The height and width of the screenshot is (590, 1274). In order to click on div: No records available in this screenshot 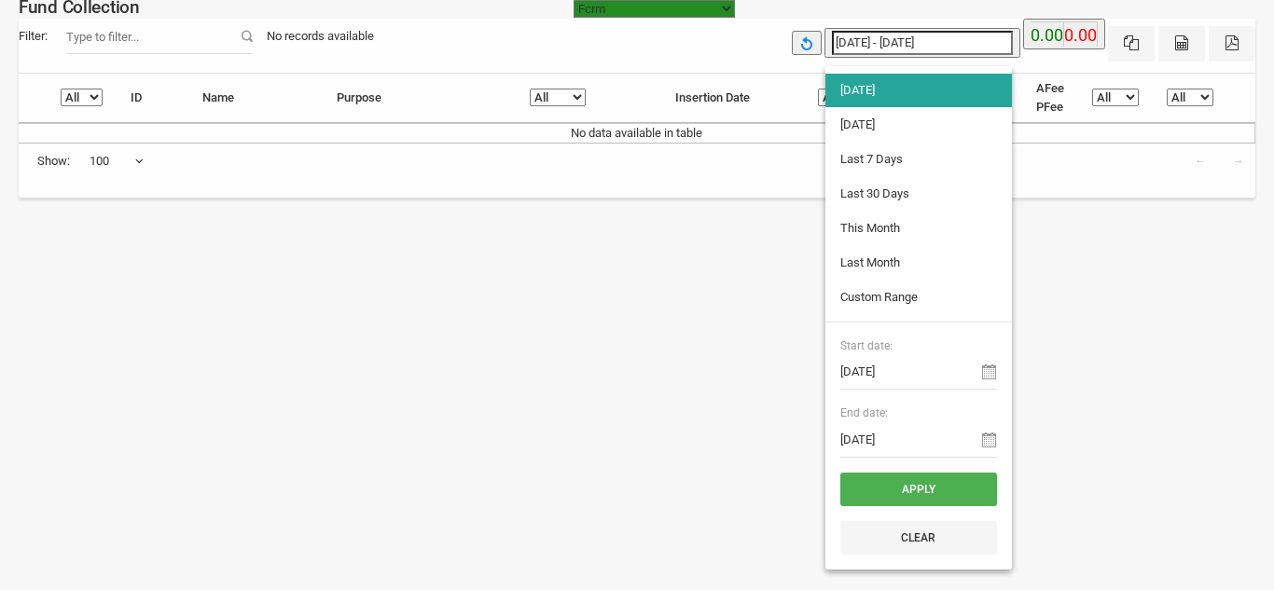, I will do `click(320, 36)`.